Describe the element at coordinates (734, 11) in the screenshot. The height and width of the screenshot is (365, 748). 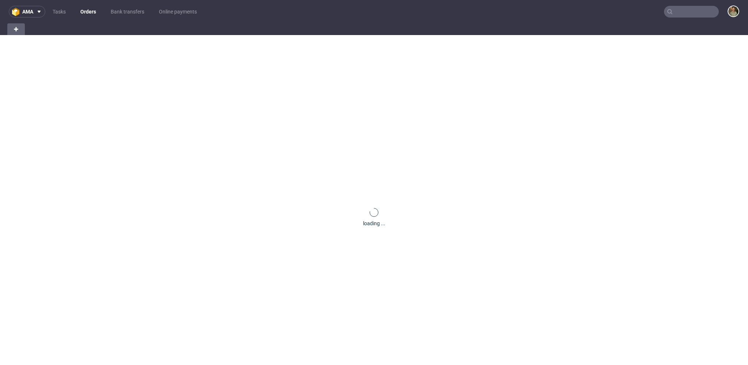
I see `img: Pablo Michaello` at that location.